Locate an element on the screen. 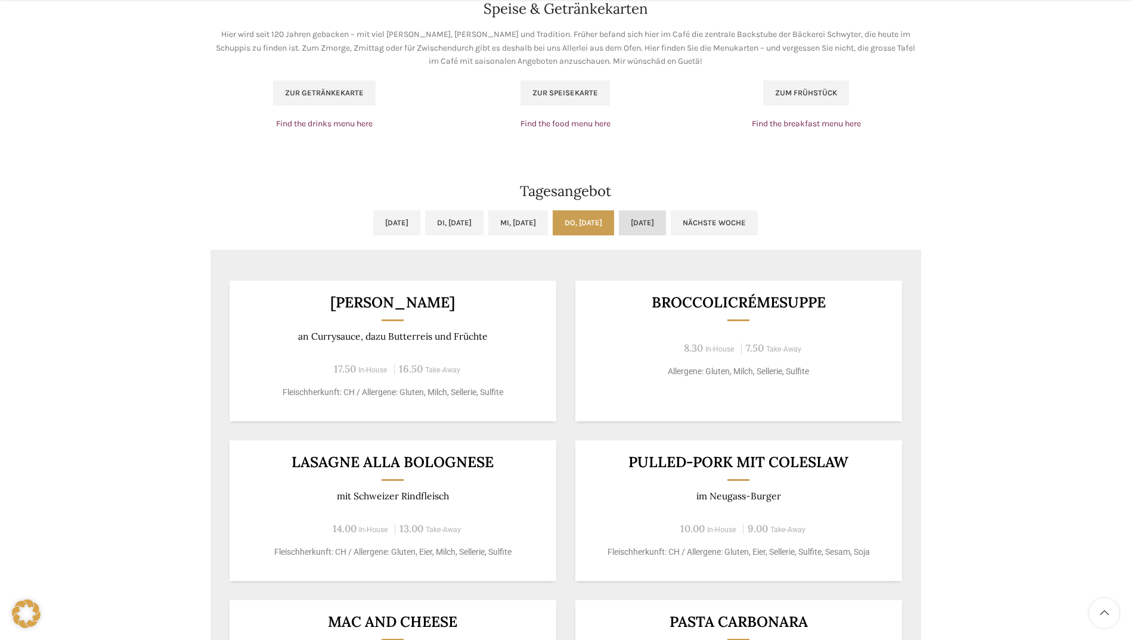 The image size is (1131, 640). span: Zum Frühstück is located at coordinates (806, 93).